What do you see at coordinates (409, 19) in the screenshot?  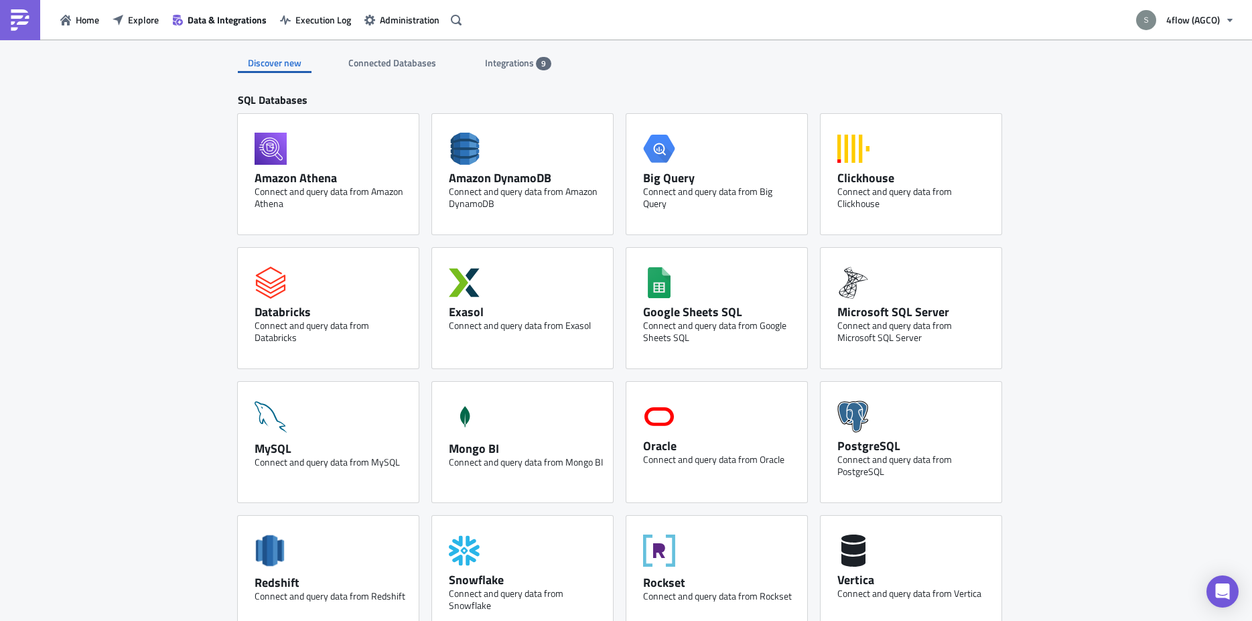 I see `span: Administration` at bounding box center [409, 19].